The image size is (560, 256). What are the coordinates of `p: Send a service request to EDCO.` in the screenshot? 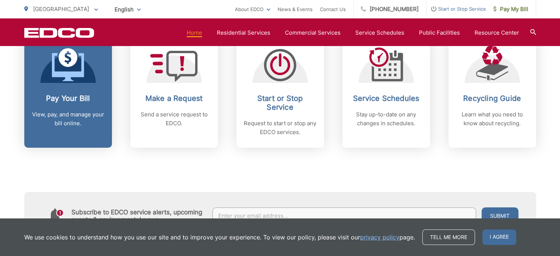 It's located at (174, 119).